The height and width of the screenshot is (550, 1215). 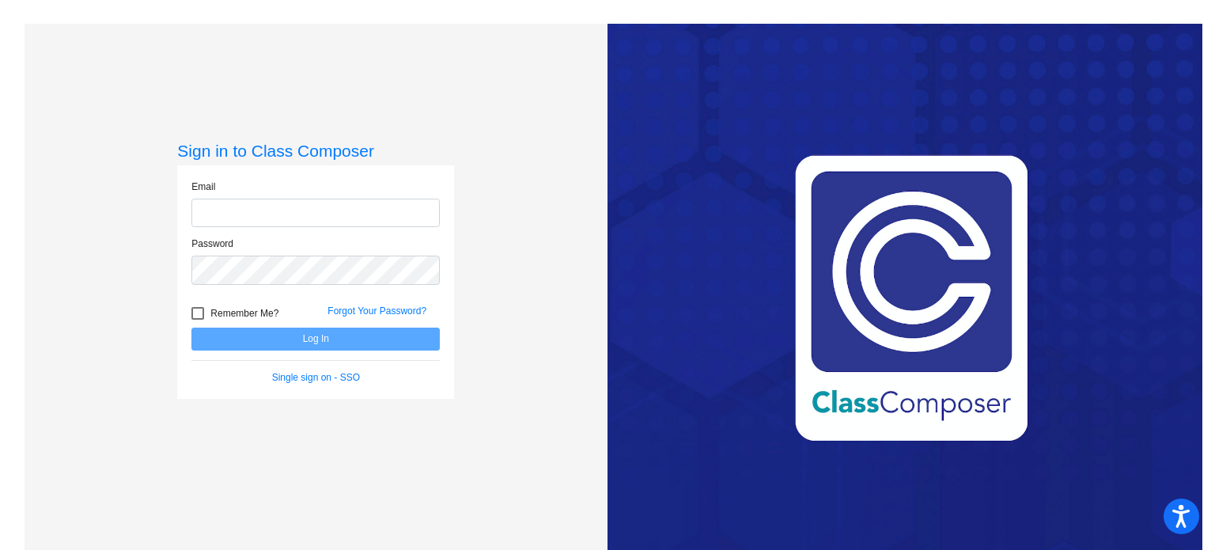 What do you see at coordinates (244, 313) in the screenshot?
I see `span: Remember Me?` at bounding box center [244, 313].